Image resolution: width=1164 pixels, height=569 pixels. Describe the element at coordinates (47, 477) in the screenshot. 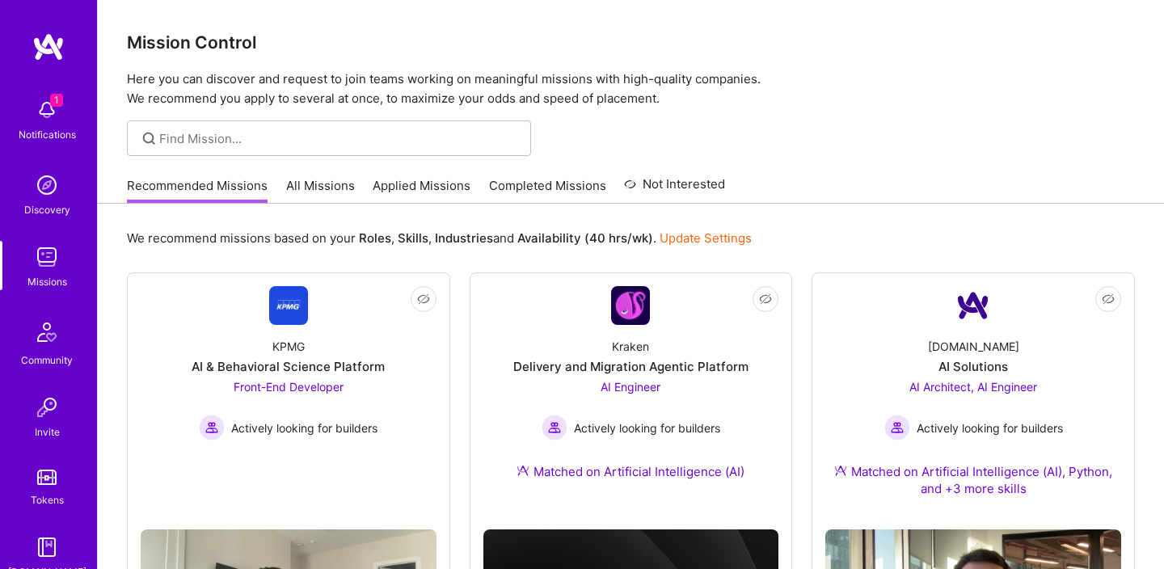

I see `img: tokens` at that location.